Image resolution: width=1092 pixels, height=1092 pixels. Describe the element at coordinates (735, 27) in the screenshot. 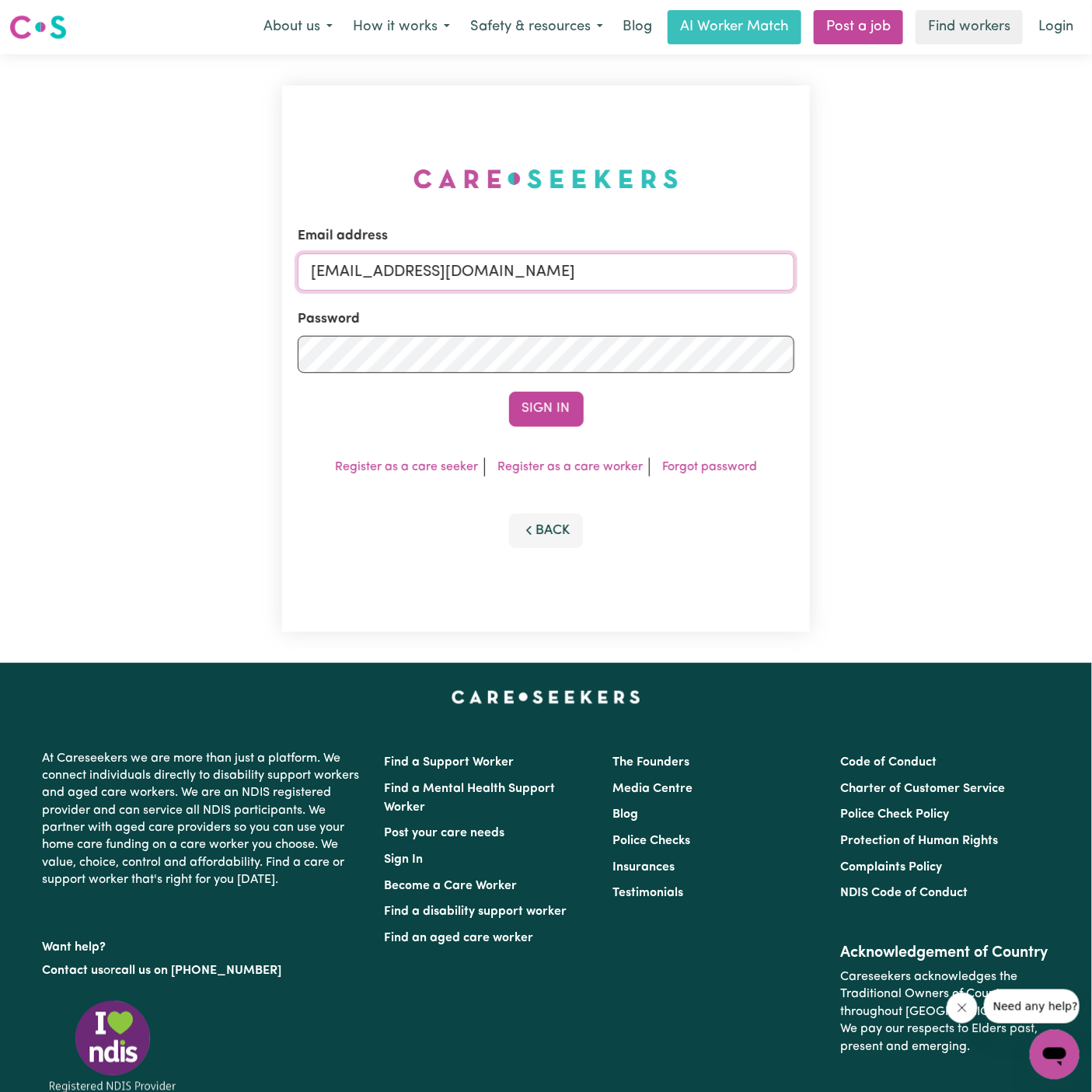

I see `a: AI Worker Match` at that location.